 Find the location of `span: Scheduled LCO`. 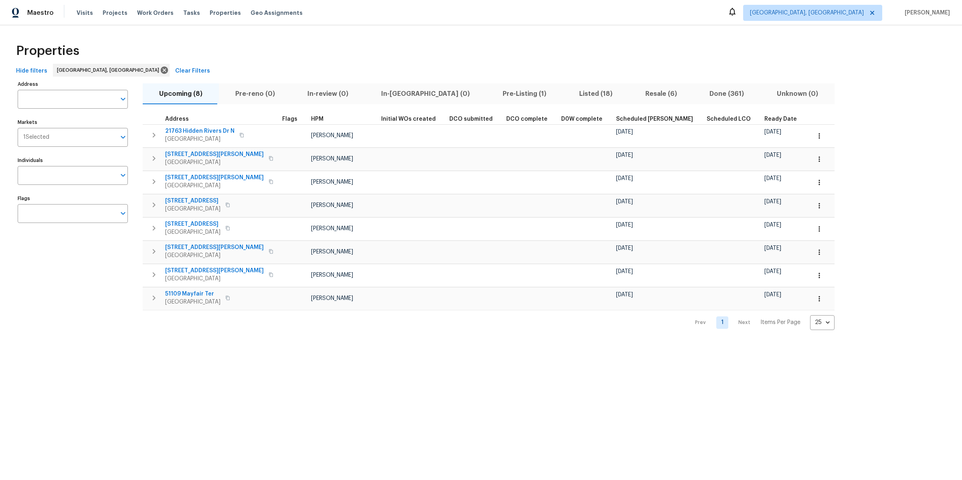

span: Scheduled LCO is located at coordinates (729, 119).